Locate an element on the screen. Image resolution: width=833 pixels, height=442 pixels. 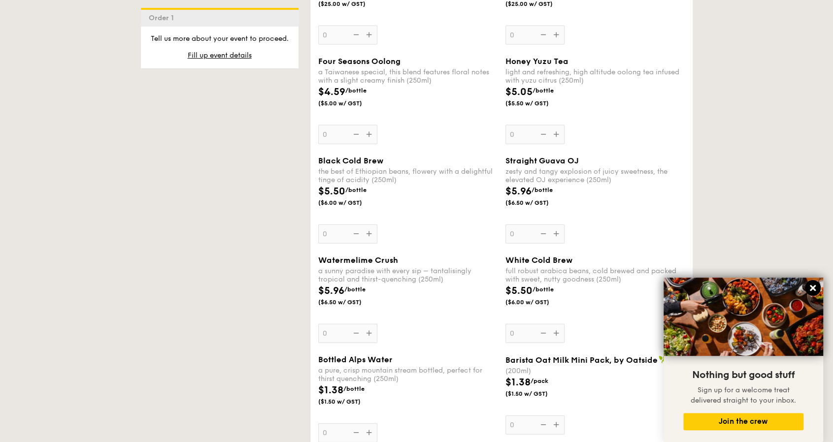
span: Order 1 is located at coordinates (163, 18).